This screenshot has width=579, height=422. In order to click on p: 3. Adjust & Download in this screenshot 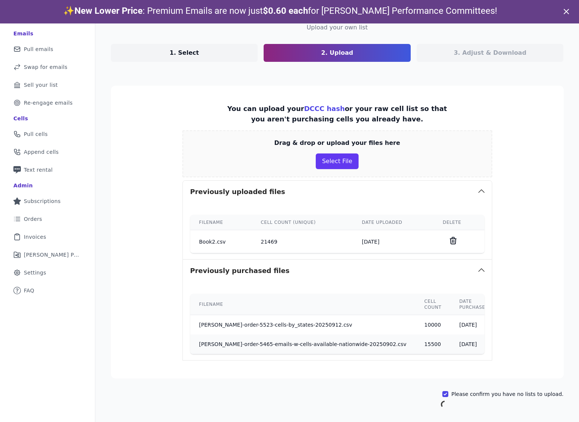, I will do `click(490, 53)`.